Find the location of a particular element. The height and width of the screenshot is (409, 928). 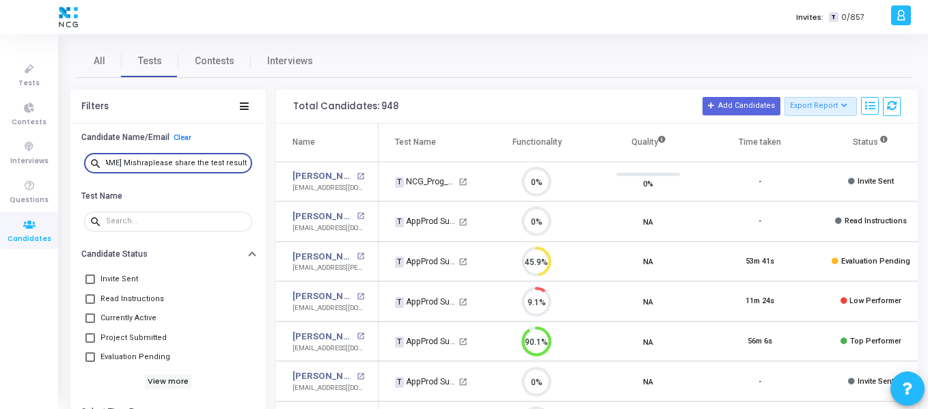

div: NCG_Prog_JavaFS_2025_Test is located at coordinates (426, 182).